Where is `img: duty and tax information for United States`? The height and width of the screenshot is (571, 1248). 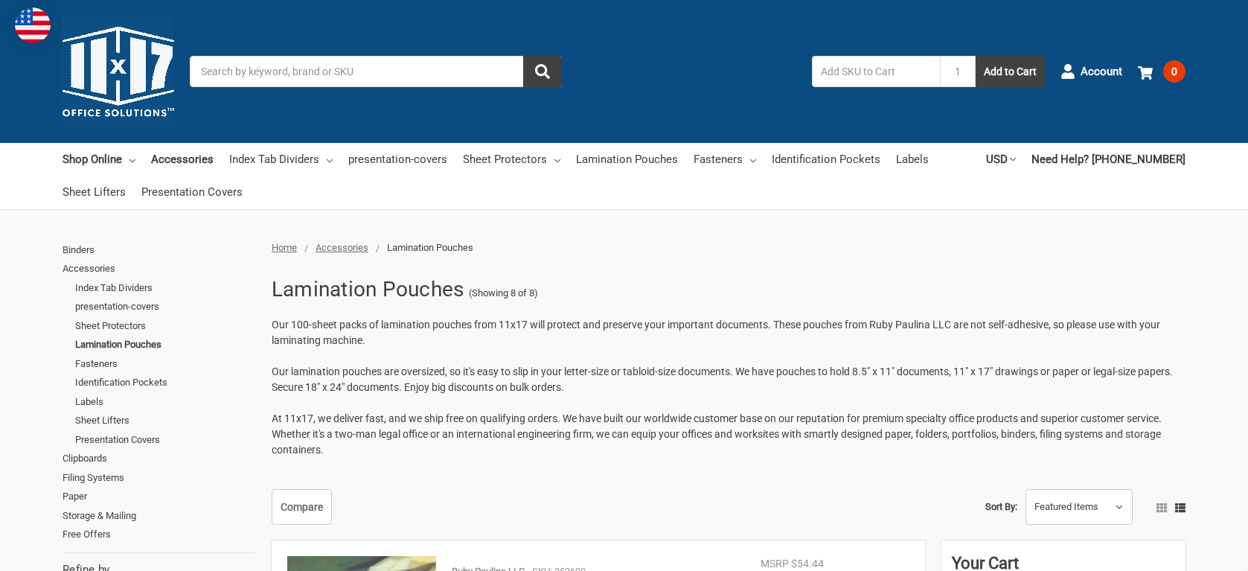
img: duty and tax information for United States is located at coordinates (33, 25).